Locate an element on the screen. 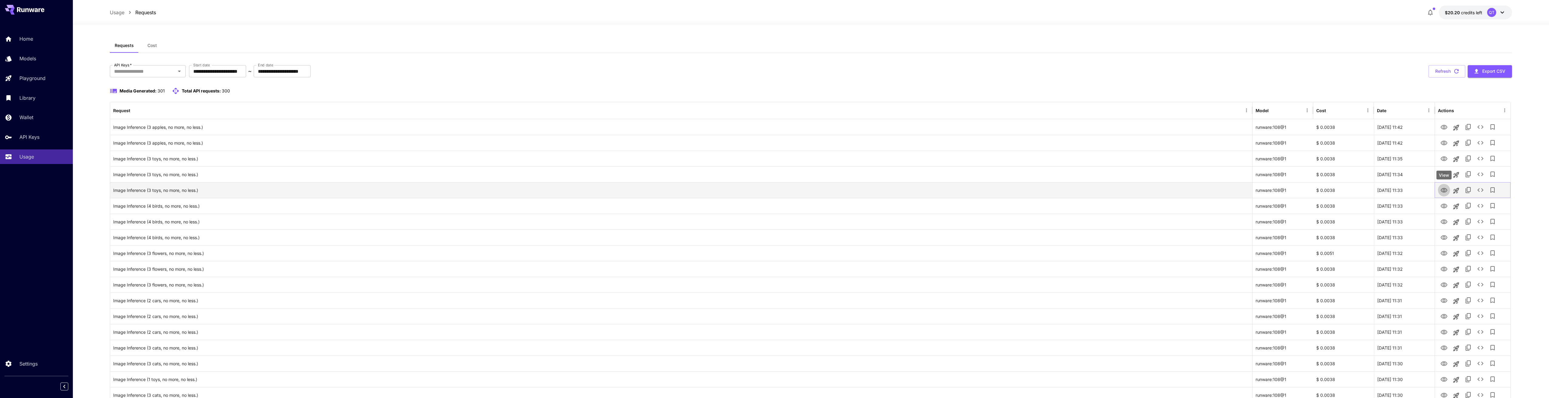 The height and width of the screenshot is (398, 1549). div: QT is located at coordinates (1492, 12).